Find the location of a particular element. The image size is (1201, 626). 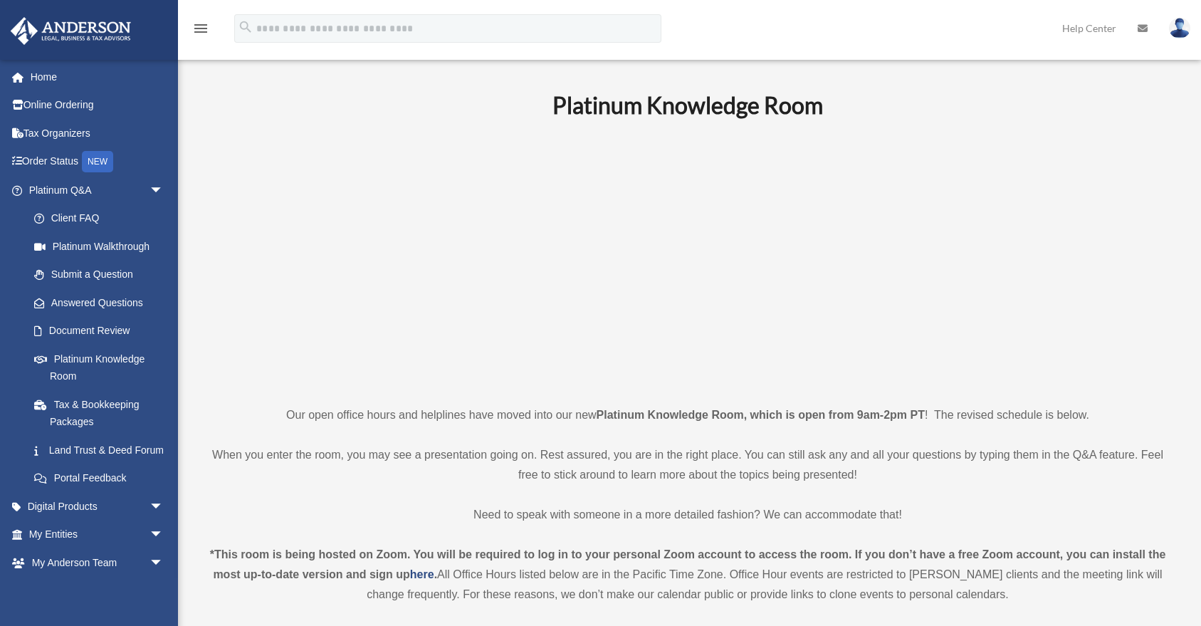

a: Platinum Q&Aarrow_drop_down is located at coordinates (98, 190).